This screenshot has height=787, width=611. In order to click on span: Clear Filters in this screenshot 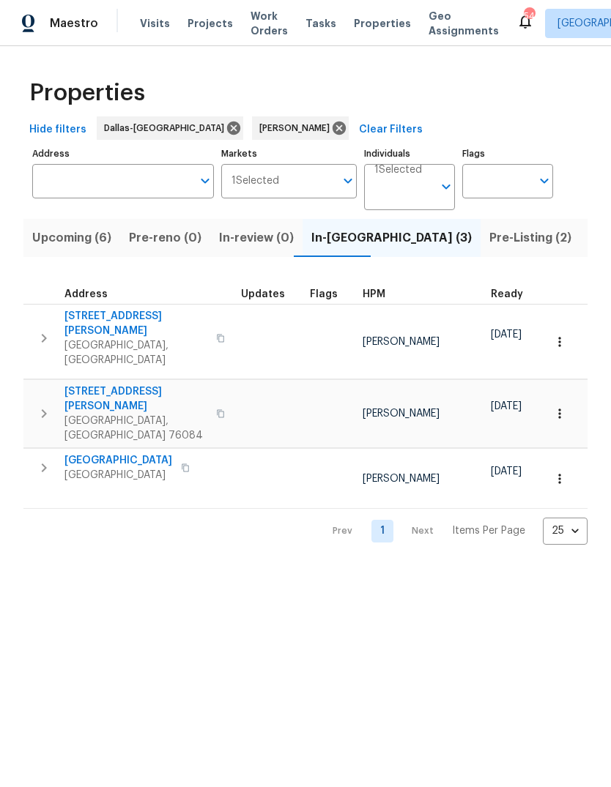, I will do `click(390, 130)`.